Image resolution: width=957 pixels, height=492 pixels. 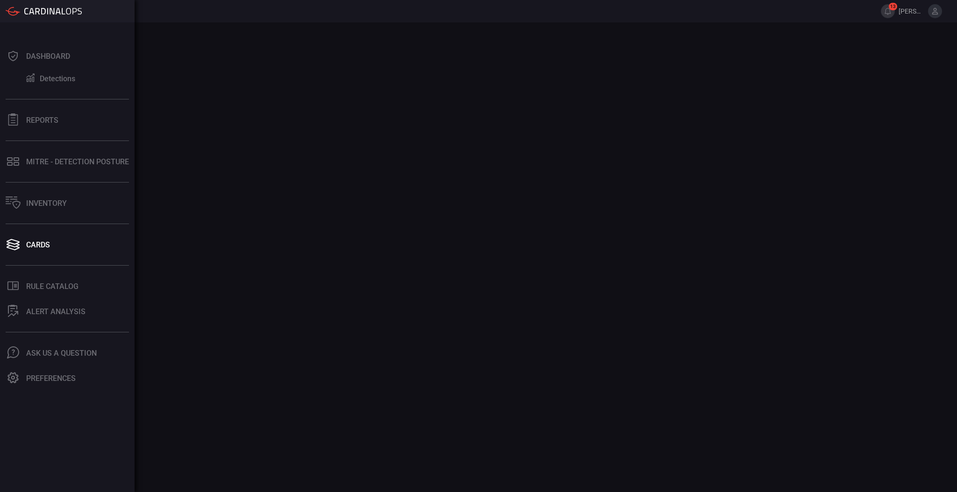 I want to click on span: 13, so click(x=893, y=7).